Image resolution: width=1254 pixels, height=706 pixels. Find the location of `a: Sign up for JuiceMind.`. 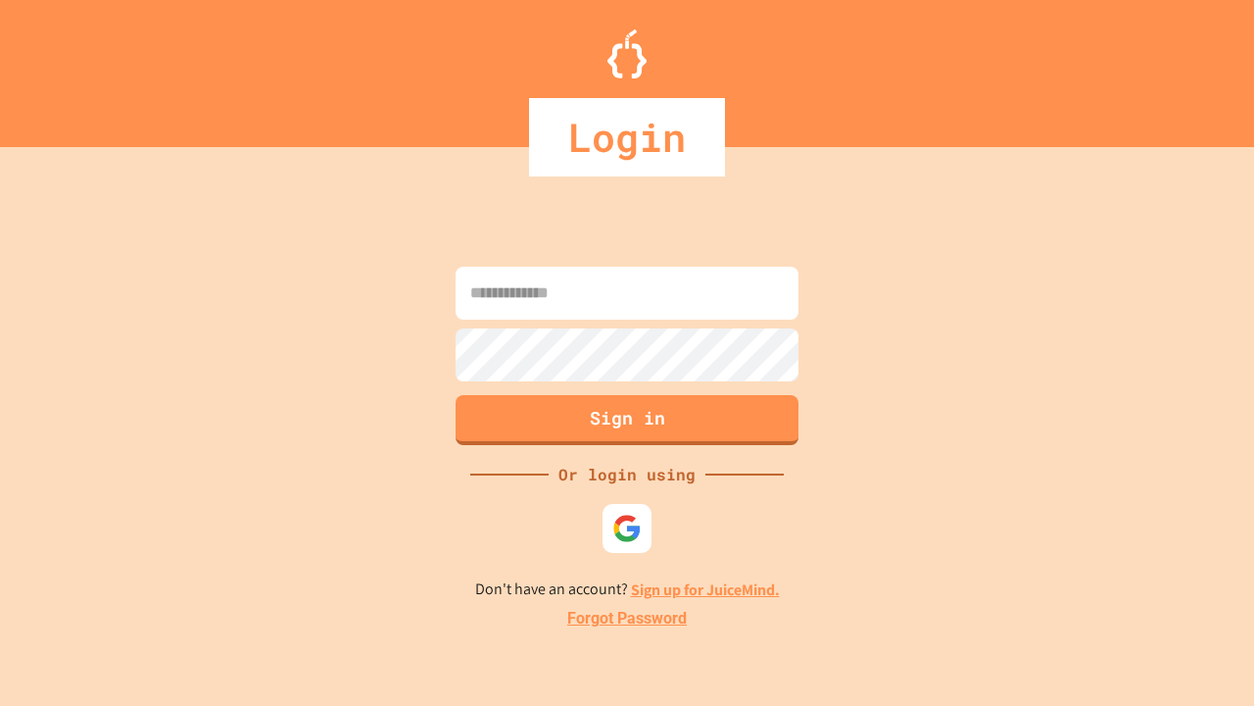

a: Sign up for JuiceMind. is located at coordinates (706, 589).